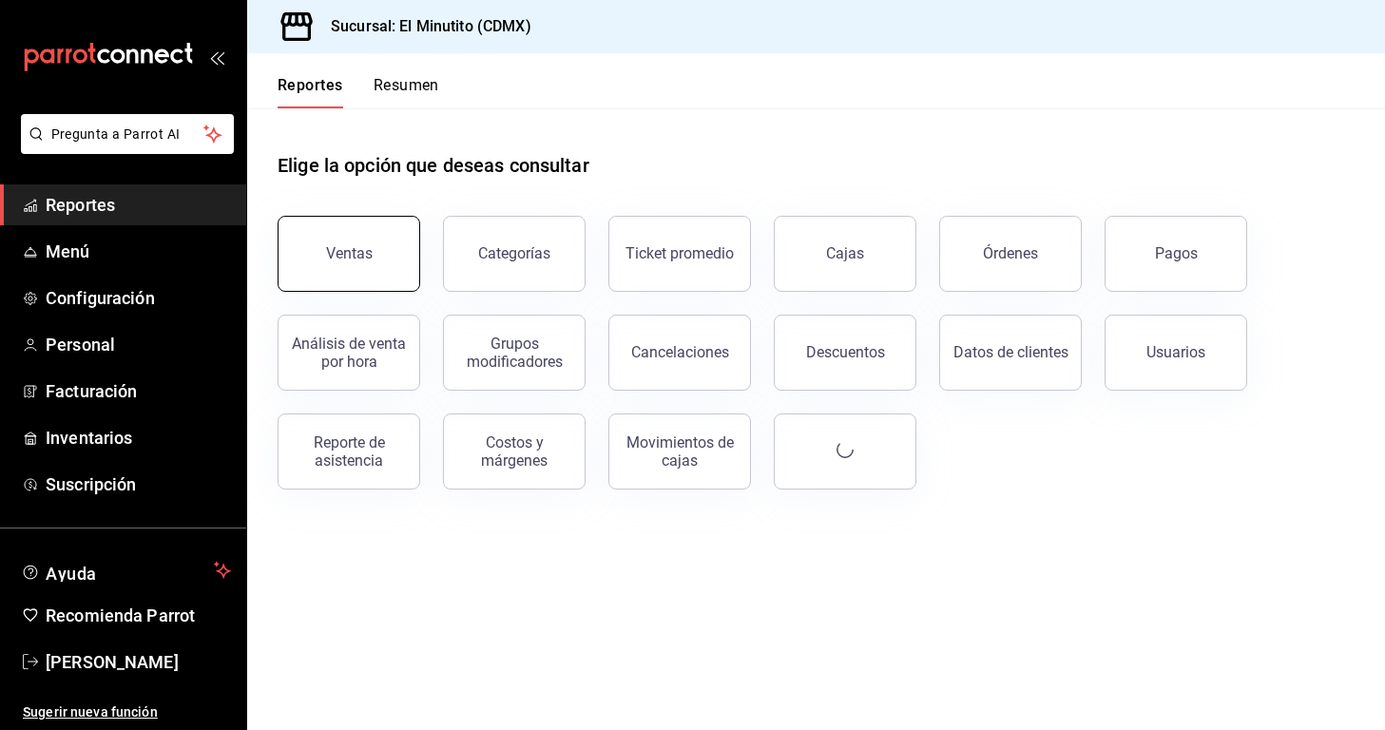  What do you see at coordinates (349, 253) in the screenshot?
I see `div: Ventas` at bounding box center [349, 253].